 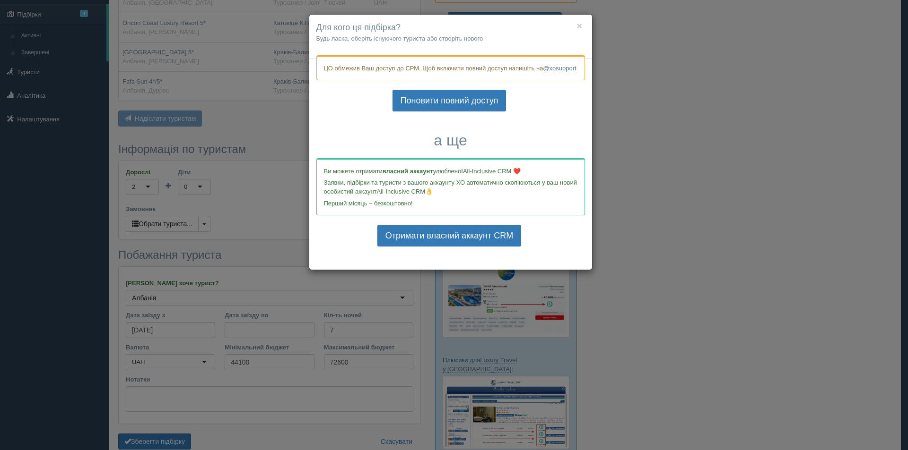 What do you see at coordinates (405, 191) in the screenshot?
I see `span: All-Inclusive CRM👌` at bounding box center [405, 191].